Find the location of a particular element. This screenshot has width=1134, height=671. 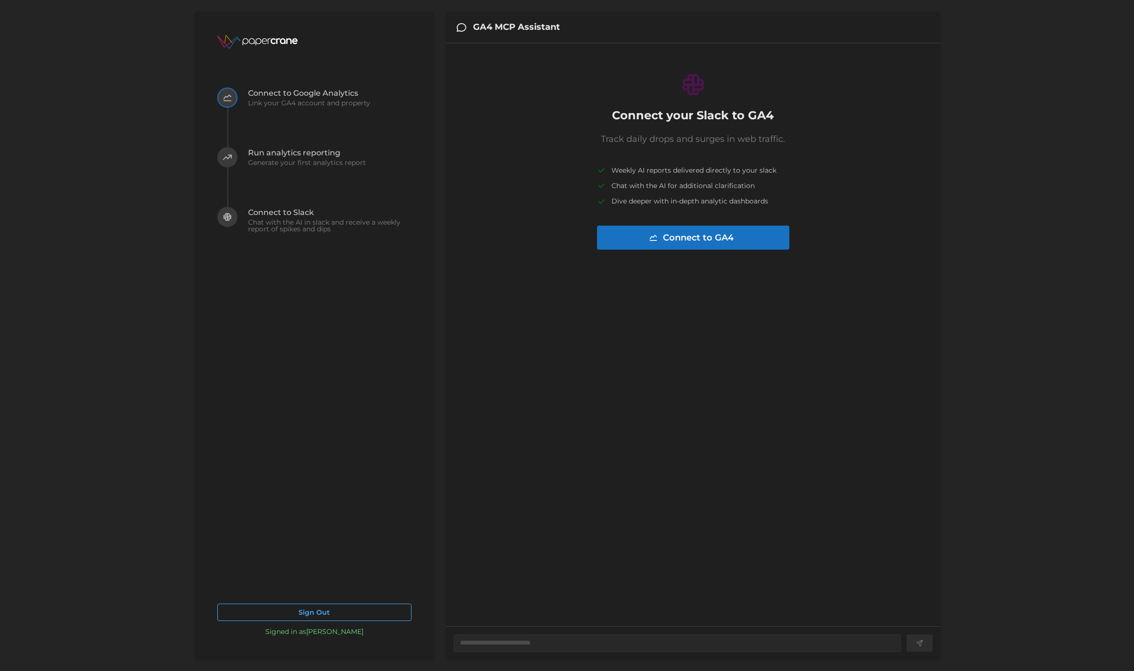

button: Connect to SlackChat with the AI in slack and receive a weekly report of spikes and dips is located at coordinates (314, 237).